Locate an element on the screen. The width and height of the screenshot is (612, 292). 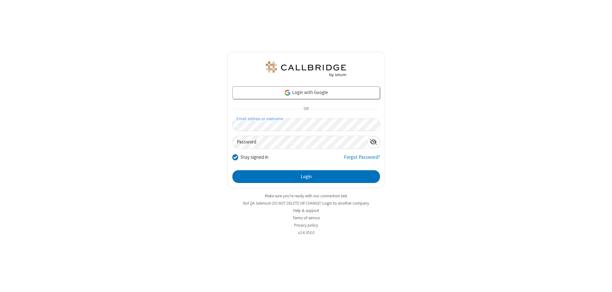
a: Login with Google is located at coordinates (306, 93).